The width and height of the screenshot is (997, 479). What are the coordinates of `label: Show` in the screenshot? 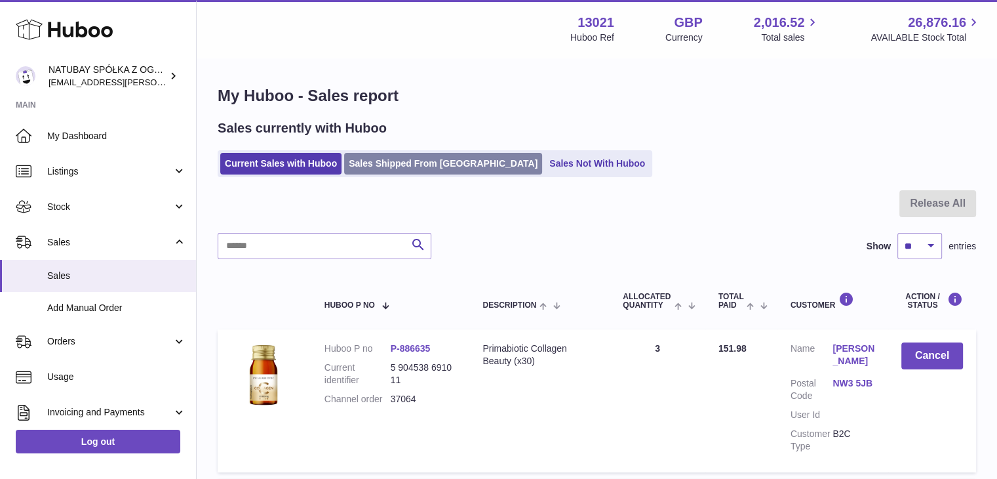 It's located at (879, 246).